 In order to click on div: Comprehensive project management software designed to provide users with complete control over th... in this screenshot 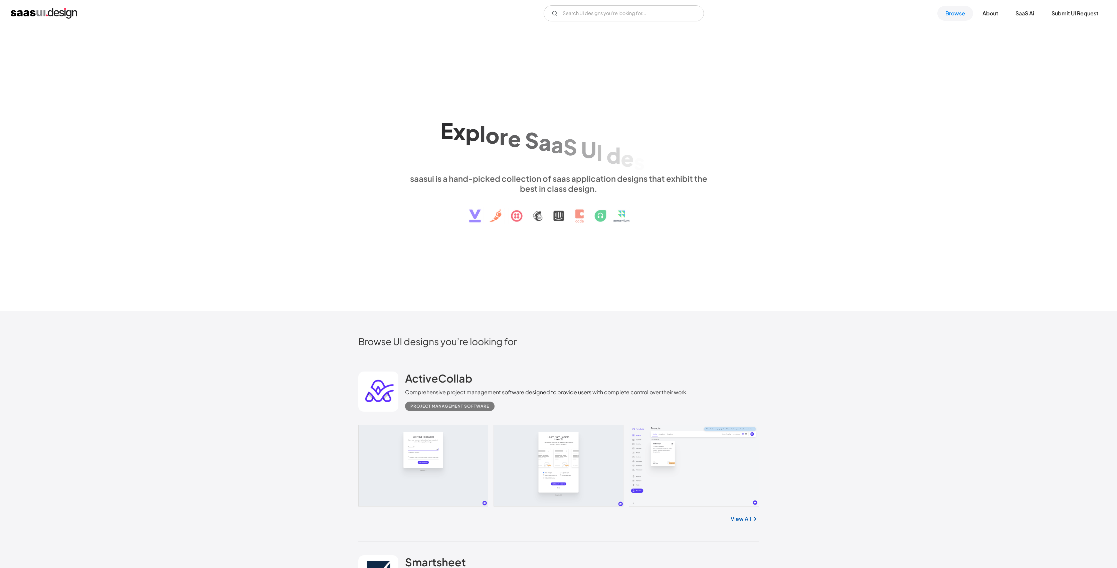, I will do `click(546, 392)`.